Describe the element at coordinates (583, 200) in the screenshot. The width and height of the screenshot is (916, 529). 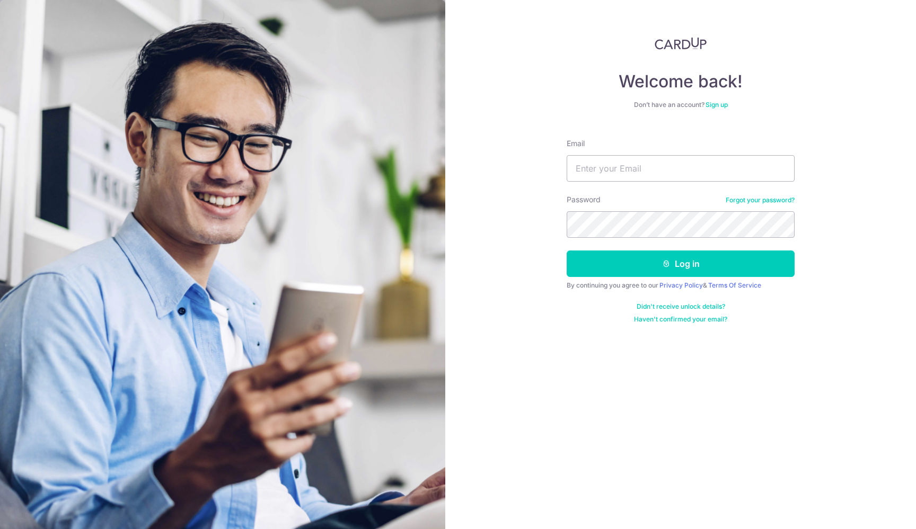
I see `label: Password` at that location.